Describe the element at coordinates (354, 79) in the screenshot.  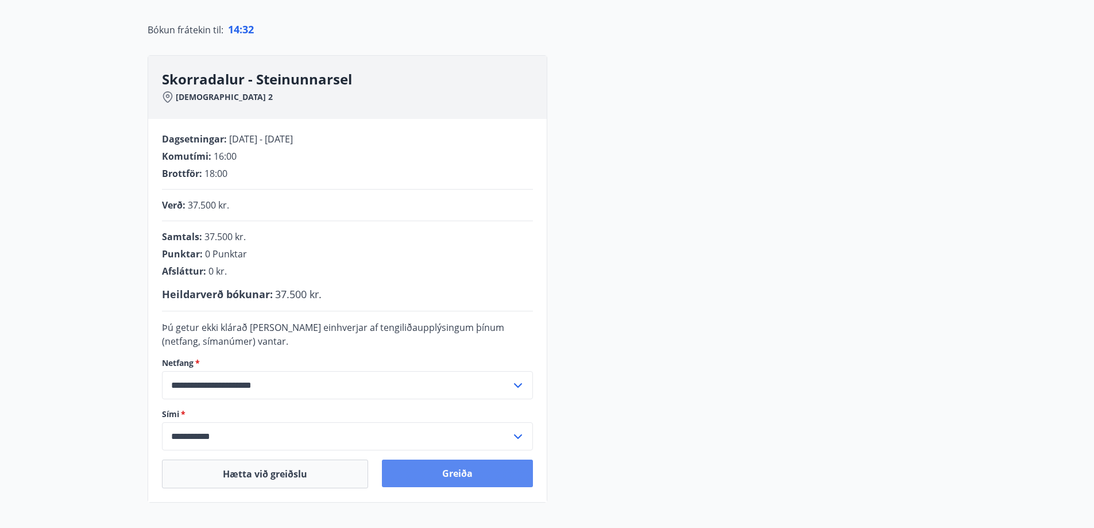
I see `h3: Skorradalur - Steinunnarsel` at that location.